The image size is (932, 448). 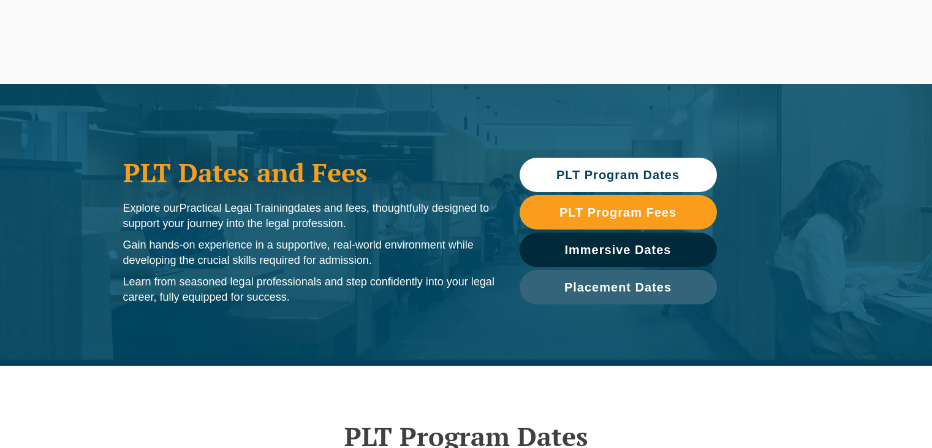 I want to click on p: Gain hands-on experience in a supportive, real-world environment while developing the crucial ski..., so click(x=309, y=253).